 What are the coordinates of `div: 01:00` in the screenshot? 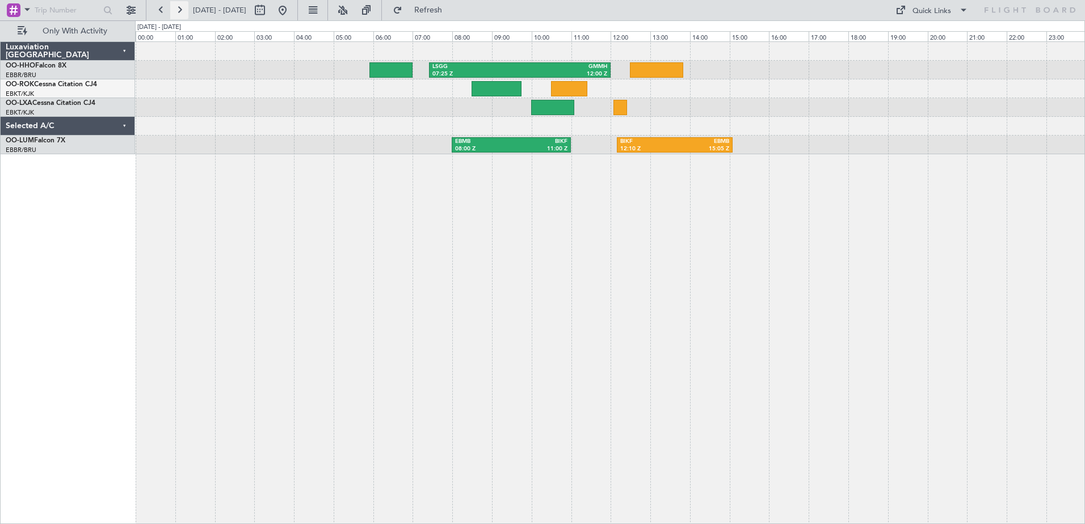 It's located at (195, 36).